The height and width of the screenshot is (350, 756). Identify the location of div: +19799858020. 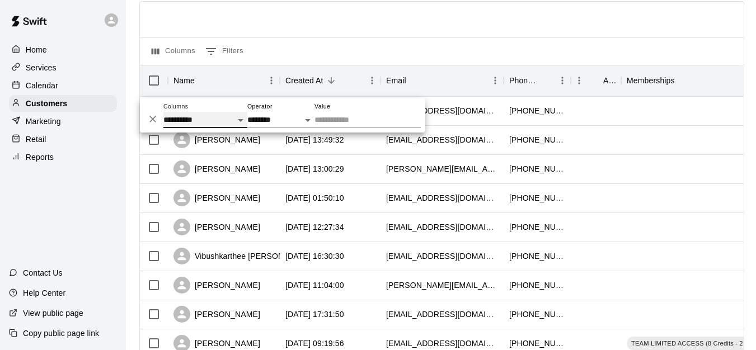
(537, 256).